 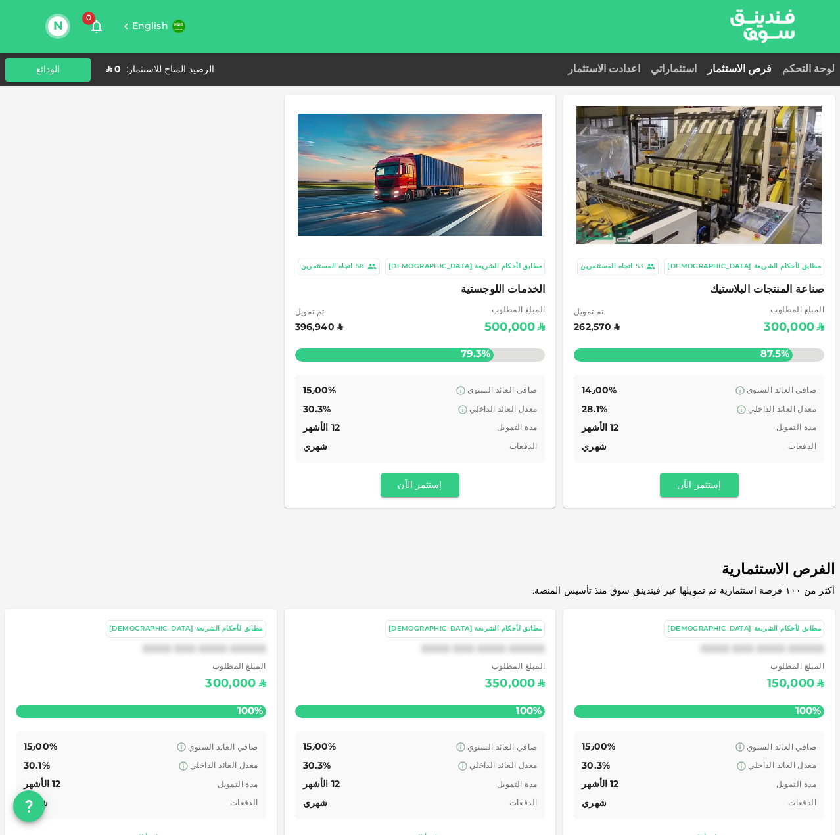 What do you see at coordinates (97, 26) in the screenshot?
I see `button: 0` at bounding box center [97, 26].